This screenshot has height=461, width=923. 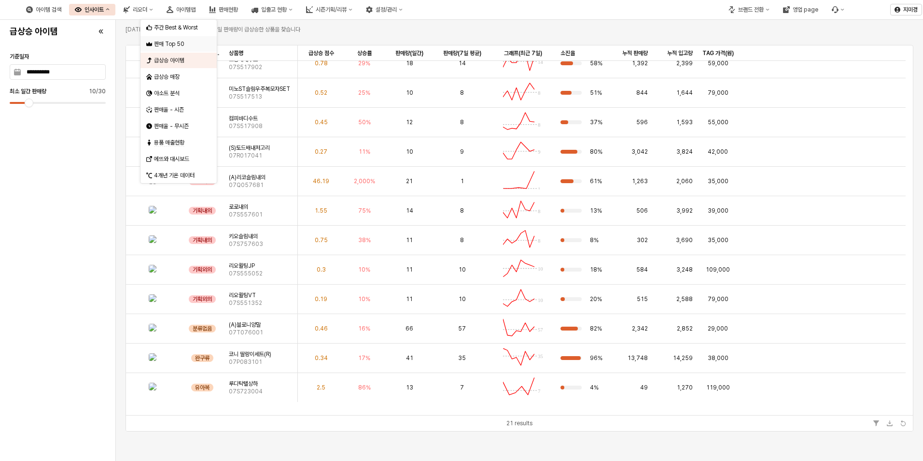 What do you see at coordinates (153, 239) in the screenshot?
I see `img: 07S757603.jpg` at bounding box center [153, 239].